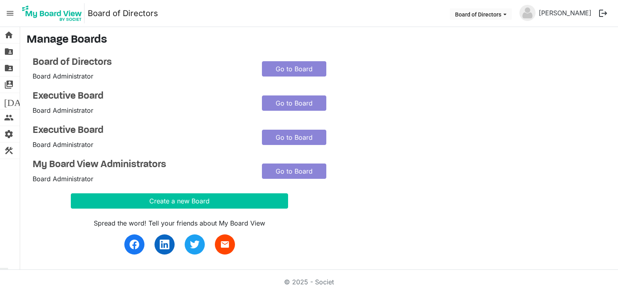  I want to click on span: home, so click(9, 35).